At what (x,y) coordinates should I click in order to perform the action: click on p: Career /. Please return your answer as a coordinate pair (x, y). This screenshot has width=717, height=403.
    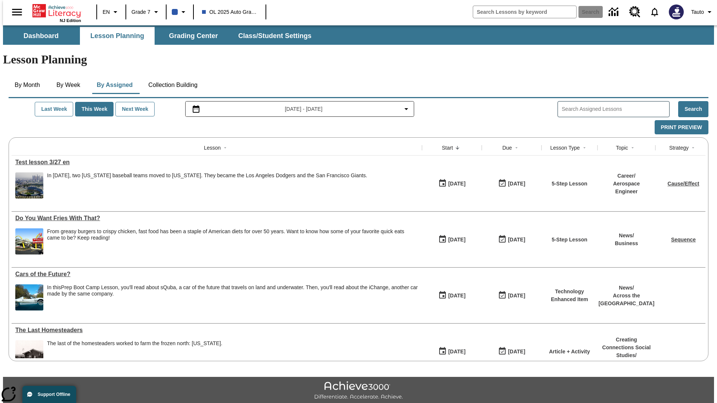
    Looking at the image, I should click on (626, 176).